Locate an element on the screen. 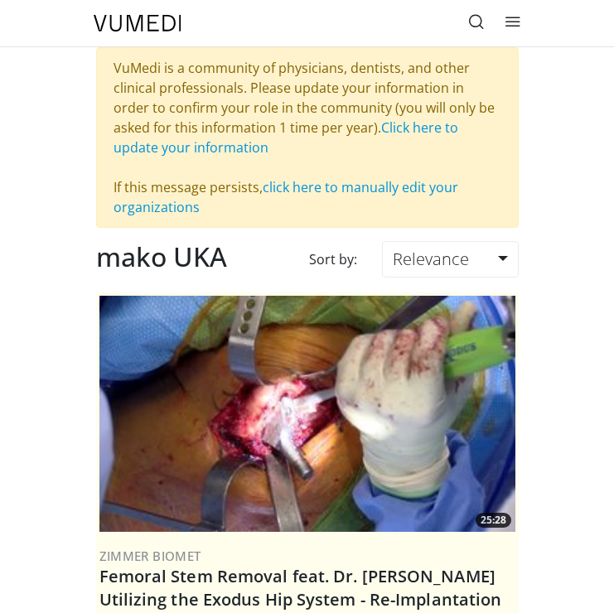 This screenshot has width=614, height=613. span: Relevance is located at coordinates (431, 259).